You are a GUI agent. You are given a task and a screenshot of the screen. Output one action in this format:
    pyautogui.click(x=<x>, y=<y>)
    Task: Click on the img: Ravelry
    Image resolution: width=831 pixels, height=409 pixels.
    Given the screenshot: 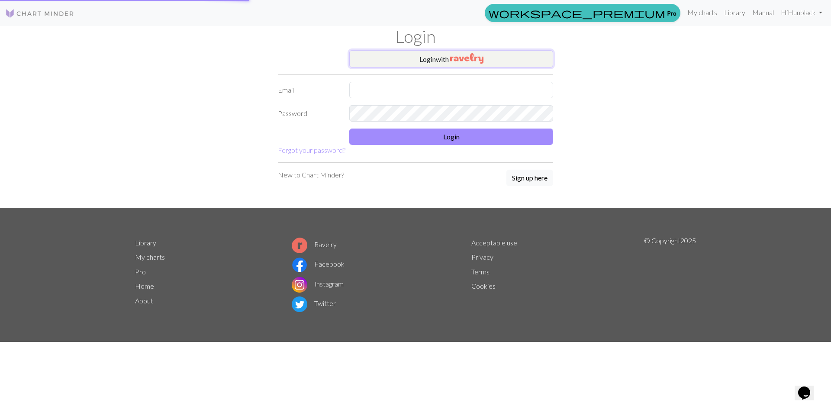 What is the action you would take?
    pyautogui.click(x=466, y=58)
    